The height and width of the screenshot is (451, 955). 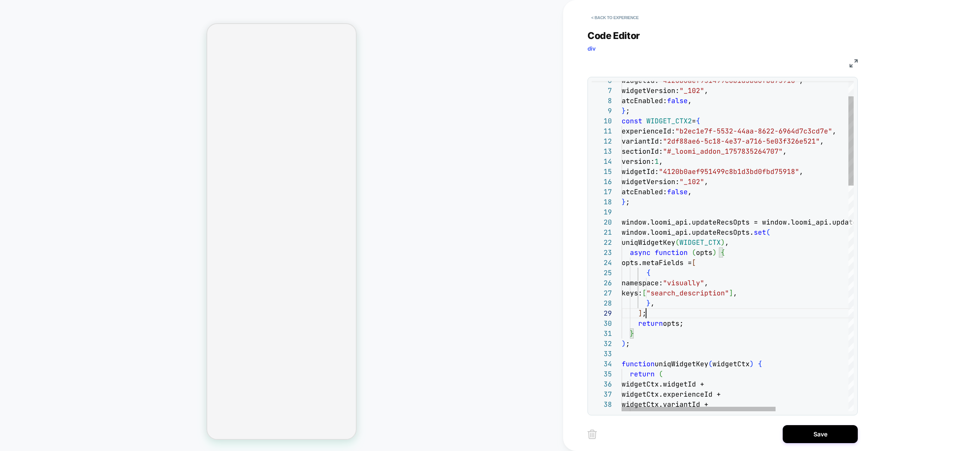 What do you see at coordinates (601, 263) in the screenshot?
I see `div: 24` at bounding box center [601, 263].